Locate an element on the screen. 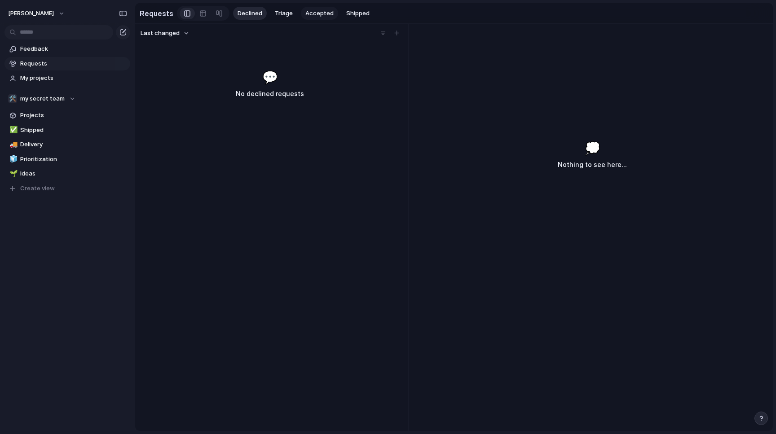 The height and width of the screenshot is (434, 776). span: Feedback is located at coordinates (74, 49).